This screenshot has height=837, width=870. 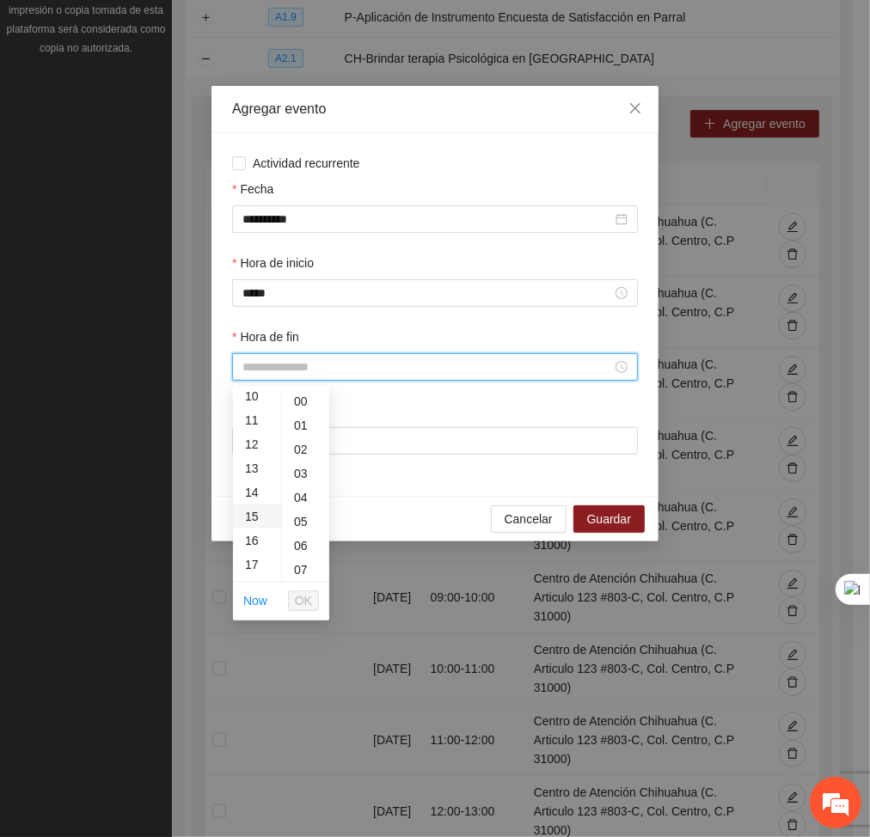 What do you see at coordinates (303, 29) in the screenshot?
I see `div: Minimizar ventana de chat en vivo` at bounding box center [303, 29].